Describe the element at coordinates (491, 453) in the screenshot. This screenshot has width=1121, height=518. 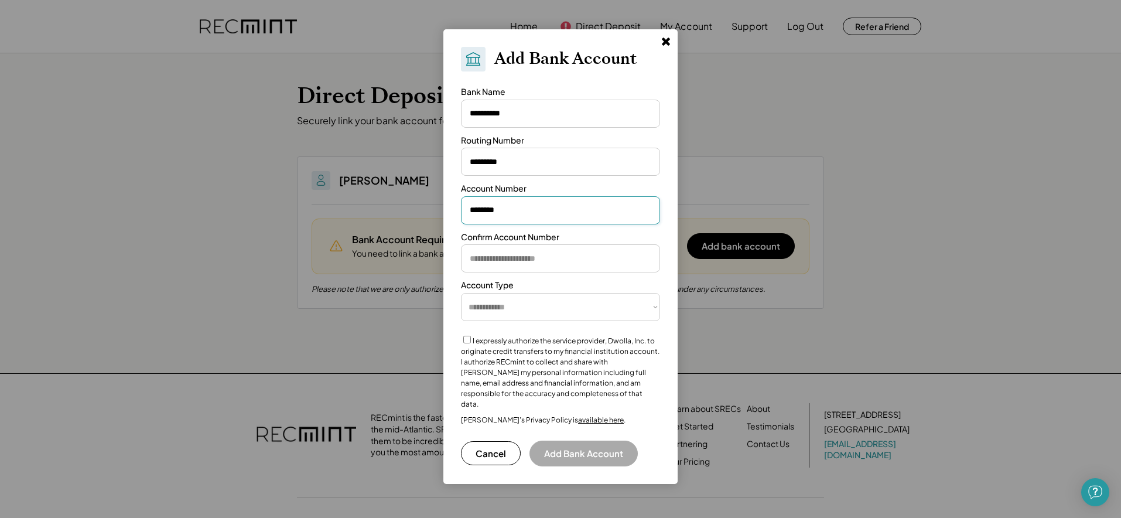
I see `button: Cancel` at that location.